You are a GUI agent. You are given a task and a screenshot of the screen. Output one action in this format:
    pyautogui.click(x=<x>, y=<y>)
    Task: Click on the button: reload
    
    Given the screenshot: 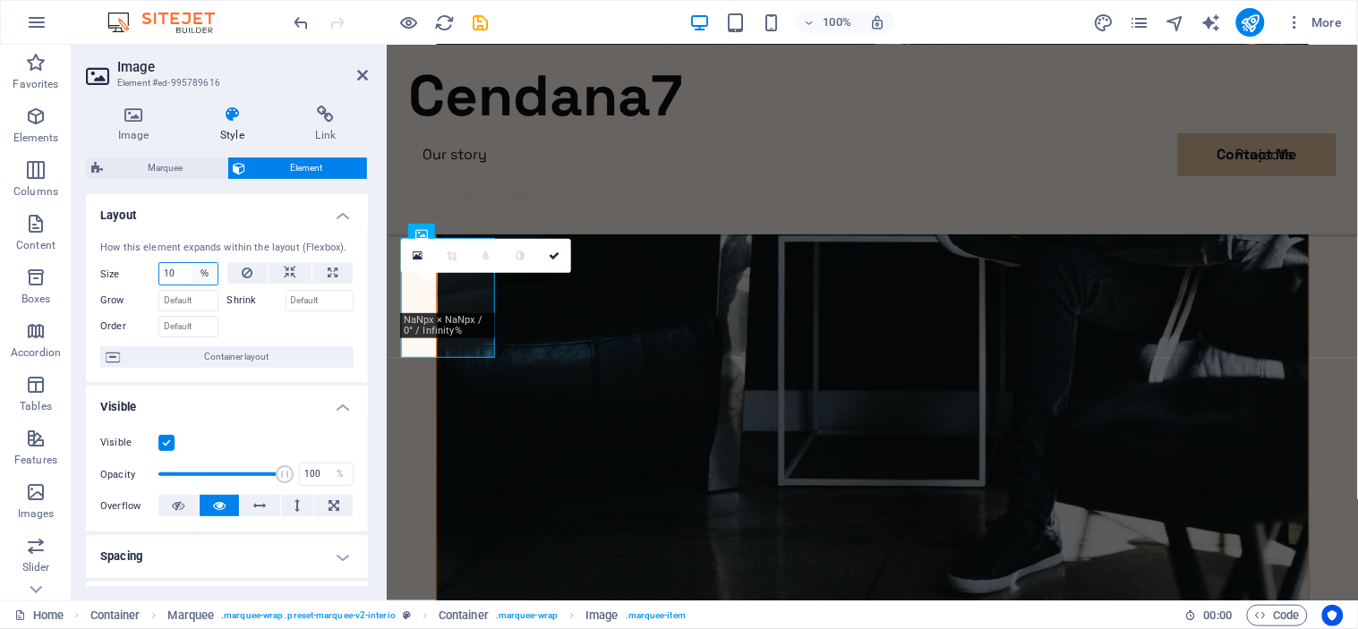 What is the action you would take?
    pyautogui.click(x=445, y=22)
    